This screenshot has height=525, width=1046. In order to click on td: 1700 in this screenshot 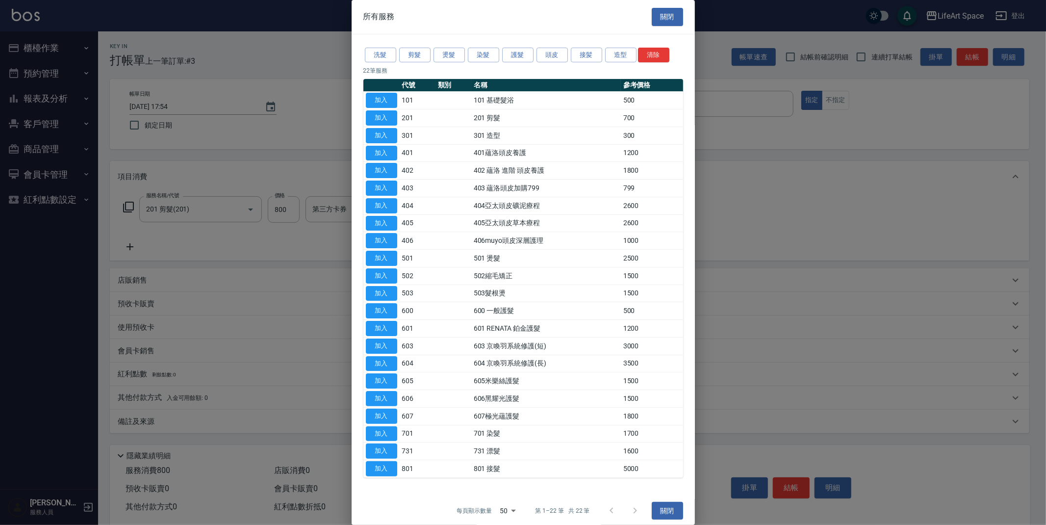, I will do `click(652, 433)`.